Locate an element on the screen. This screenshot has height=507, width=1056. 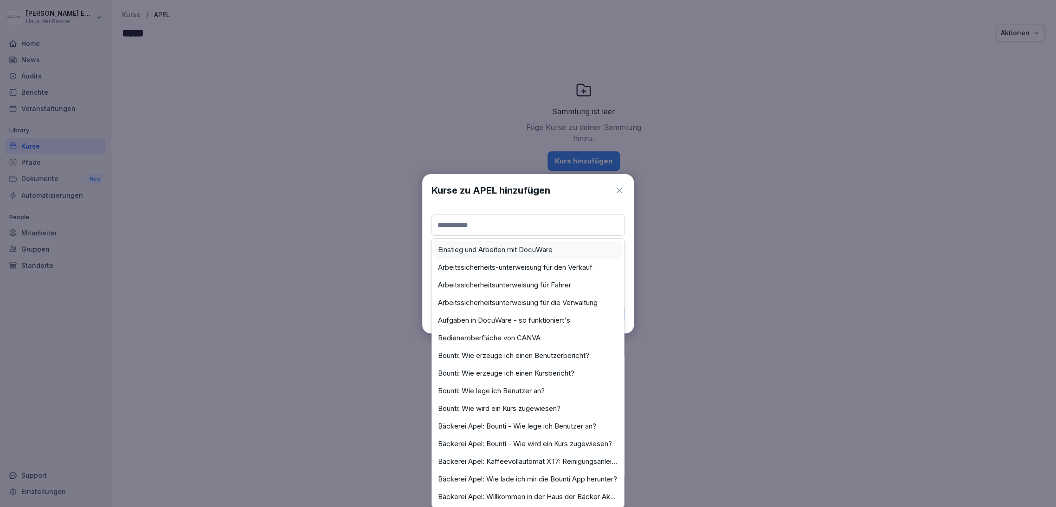
label: Aufgaben in DocuWare - so funktioniert's is located at coordinates (504, 320).